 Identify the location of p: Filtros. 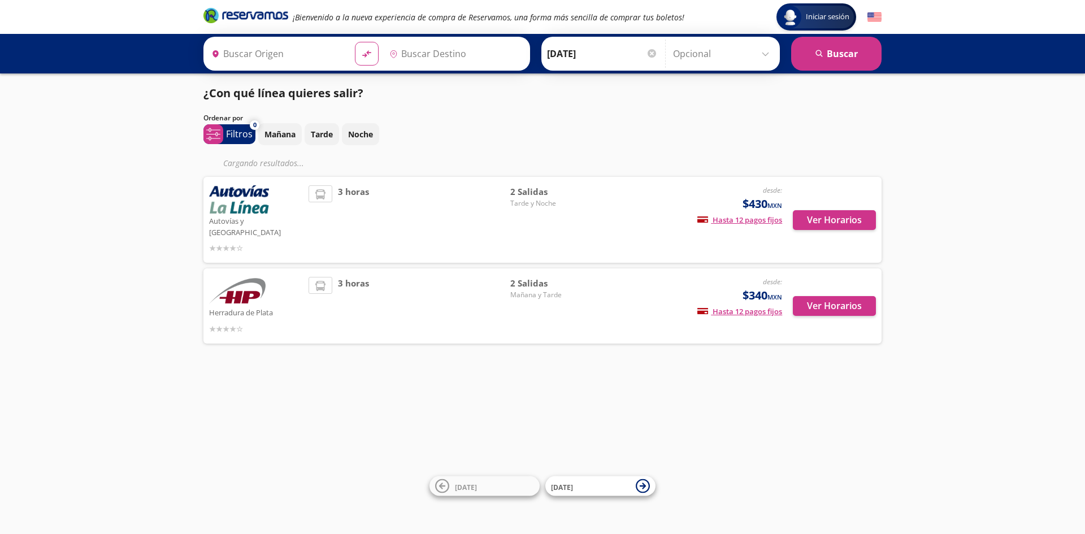
(239, 134).